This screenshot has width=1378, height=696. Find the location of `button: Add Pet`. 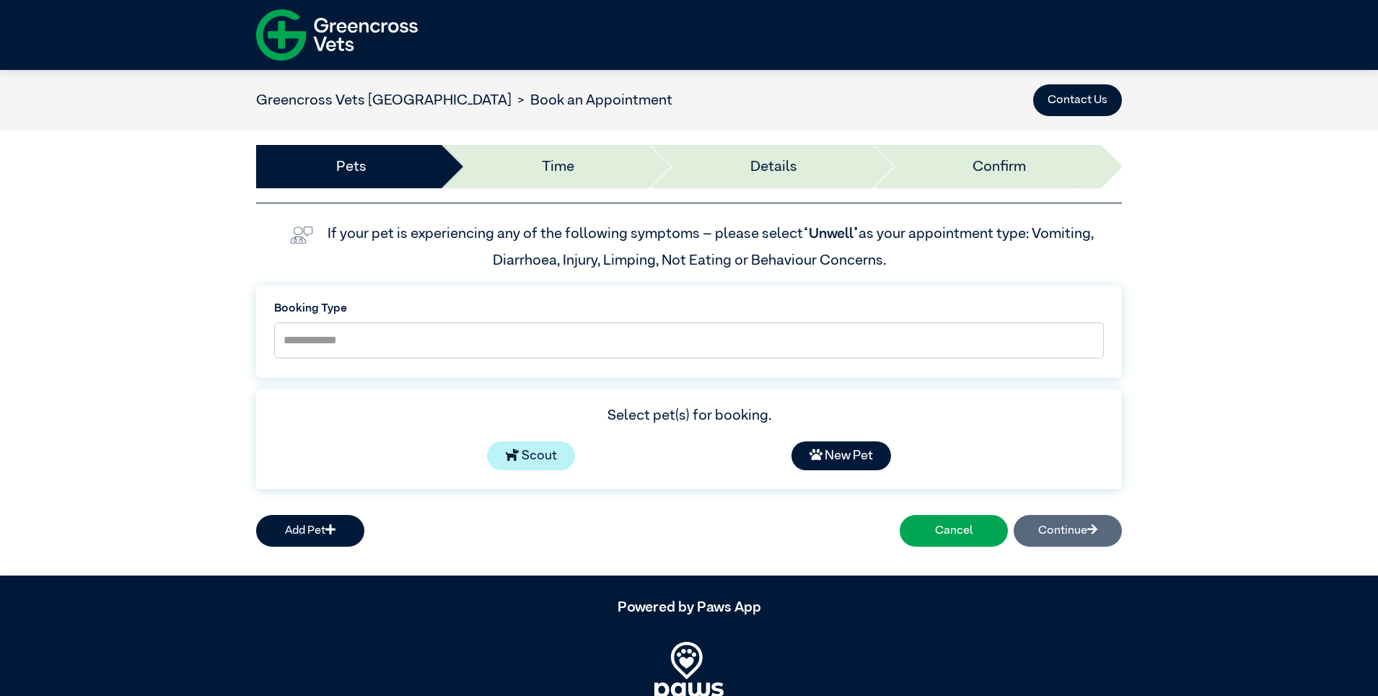

button: Add Pet is located at coordinates (310, 531).